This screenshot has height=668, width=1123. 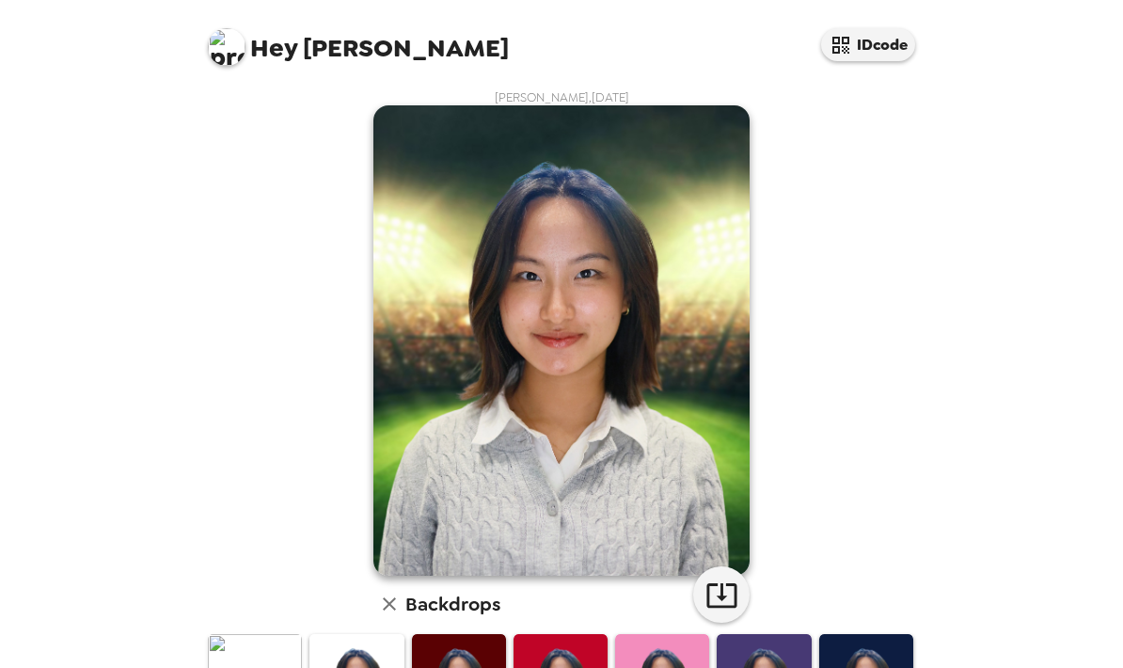 What do you see at coordinates (274, 48) in the screenshot?
I see `span: Hey` at bounding box center [274, 48].